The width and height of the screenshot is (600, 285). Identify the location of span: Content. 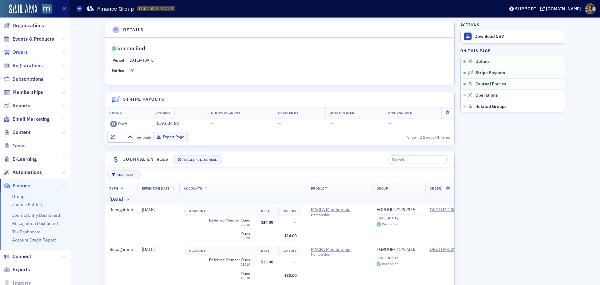
(22, 132).